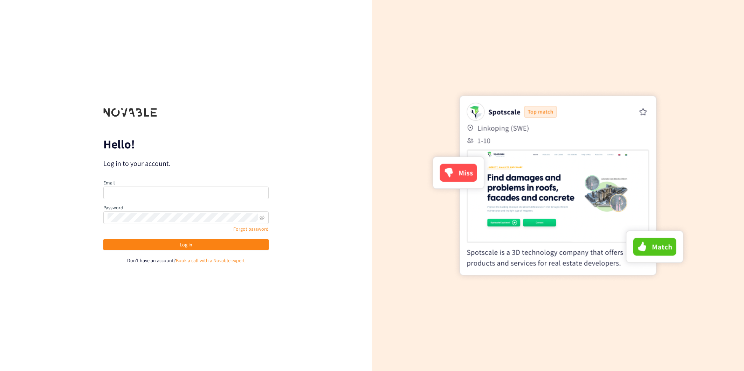 The height and width of the screenshot is (371, 744). I want to click on span: Log in, so click(186, 245).